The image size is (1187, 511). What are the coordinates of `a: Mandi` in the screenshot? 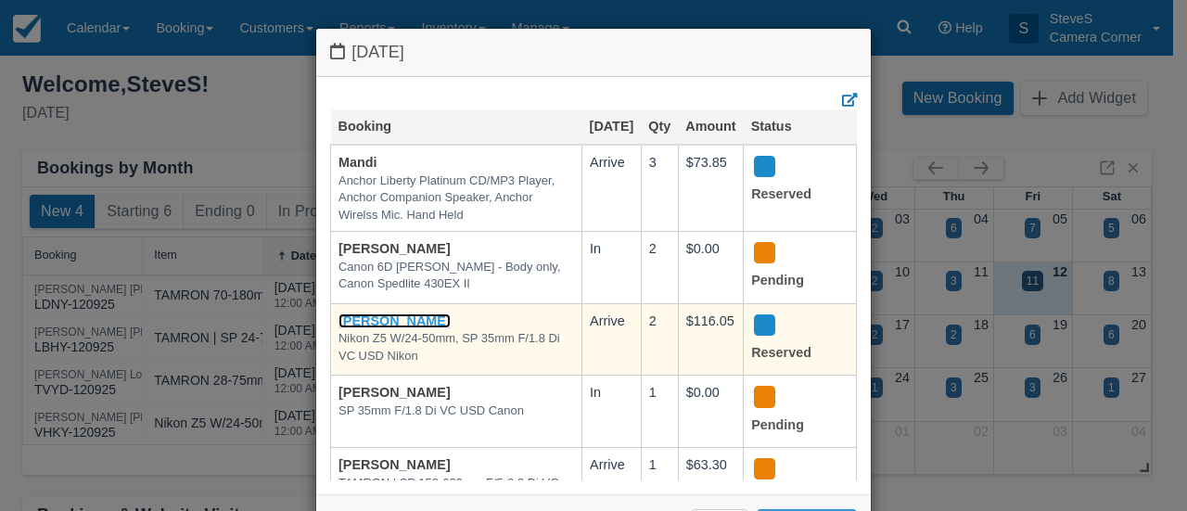 It's located at (358, 162).